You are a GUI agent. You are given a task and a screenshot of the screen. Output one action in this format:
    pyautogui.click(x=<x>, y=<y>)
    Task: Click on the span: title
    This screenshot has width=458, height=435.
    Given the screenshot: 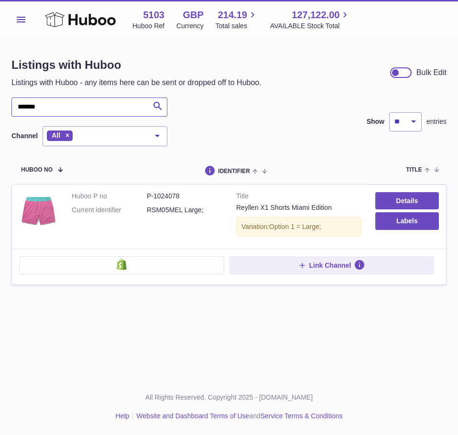 What is the action you would take?
    pyautogui.click(x=414, y=170)
    